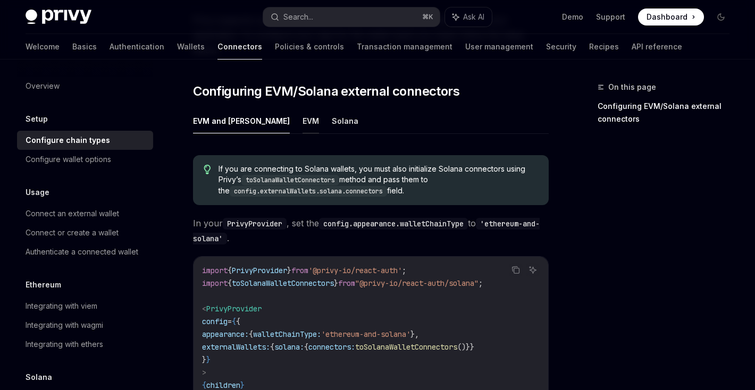 The width and height of the screenshot is (755, 390). What do you see at coordinates (332, 347) in the screenshot?
I see `span: connectors:` at bounding box center [332, 347].